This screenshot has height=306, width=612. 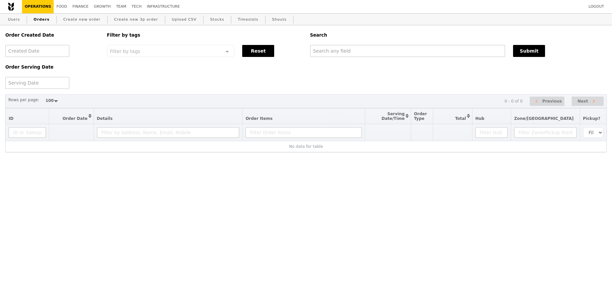 What do you see at coordinates (205, 35) in the screenshot?
I see `h5: Filter by tags` at bounding box center [205, 35].